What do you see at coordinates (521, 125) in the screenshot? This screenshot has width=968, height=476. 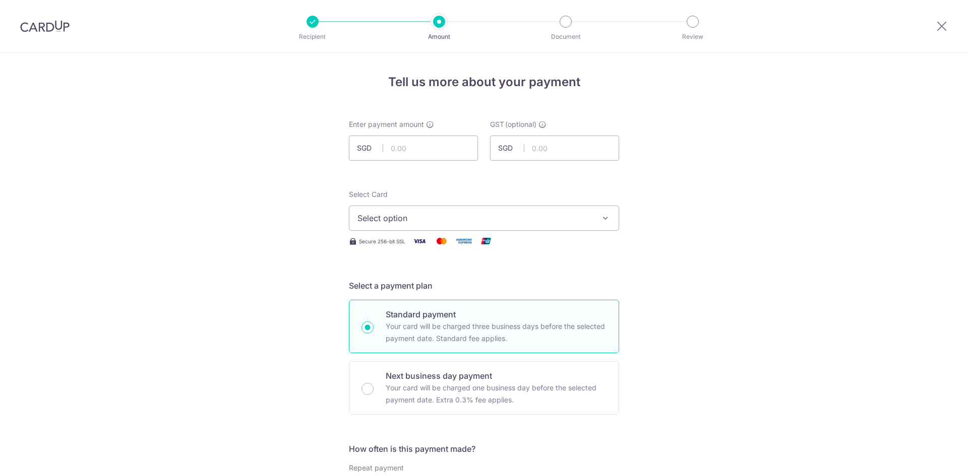 I see `span: (optional)` at bounding box center [521, 125].